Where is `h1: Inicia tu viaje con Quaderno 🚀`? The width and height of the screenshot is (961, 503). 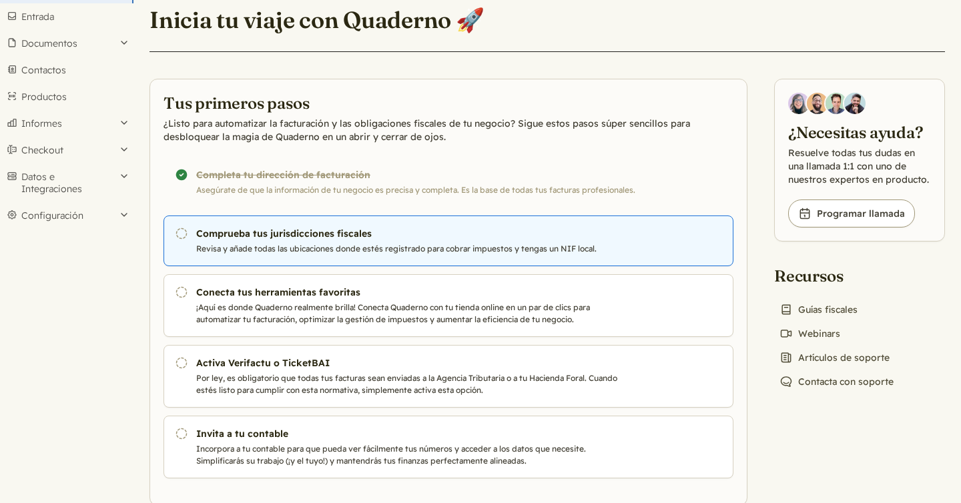
h1: Inicia tu viaje con Quaderno 🚀 is located at coordinates (317, 19).